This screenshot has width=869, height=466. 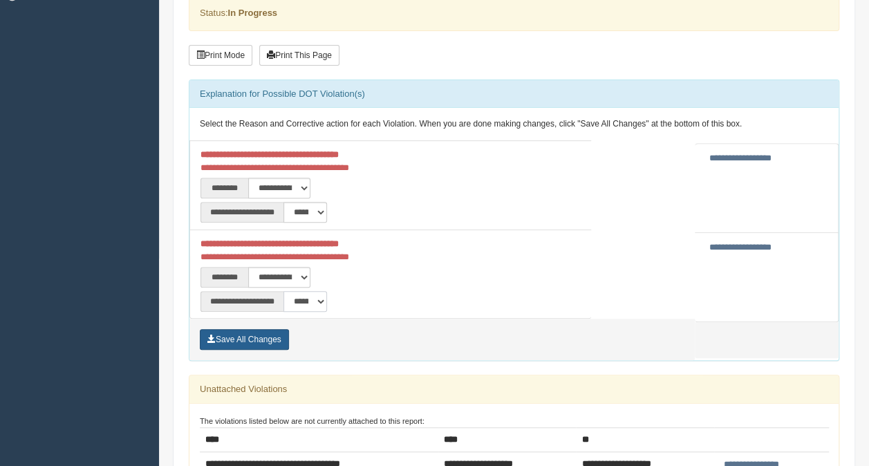 What do you see at coordinates (513, 124) in the screenshot?
I see `div: Select the Reason and Corrective action for each Violation. When you are done making changes, cli...` at bounding box center [513, 124].